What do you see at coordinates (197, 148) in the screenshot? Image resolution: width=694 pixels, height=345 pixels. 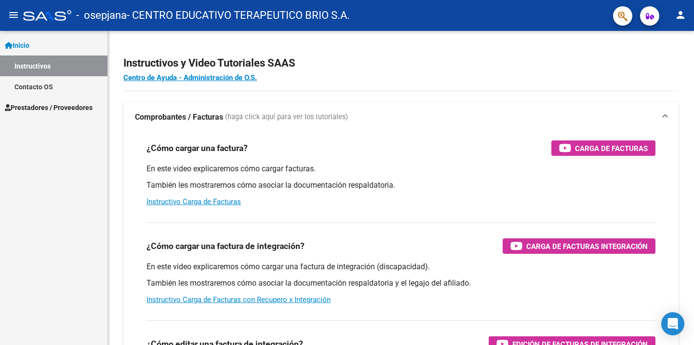 I see `h3: ¿Cómo cargar una factura?` at bounding box center [197, 148].